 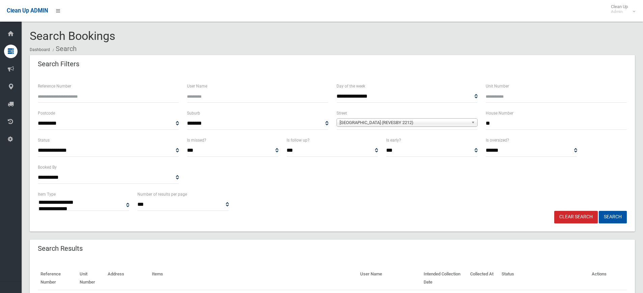 I want to click on label: Booked By, so click(x=47, y=167).